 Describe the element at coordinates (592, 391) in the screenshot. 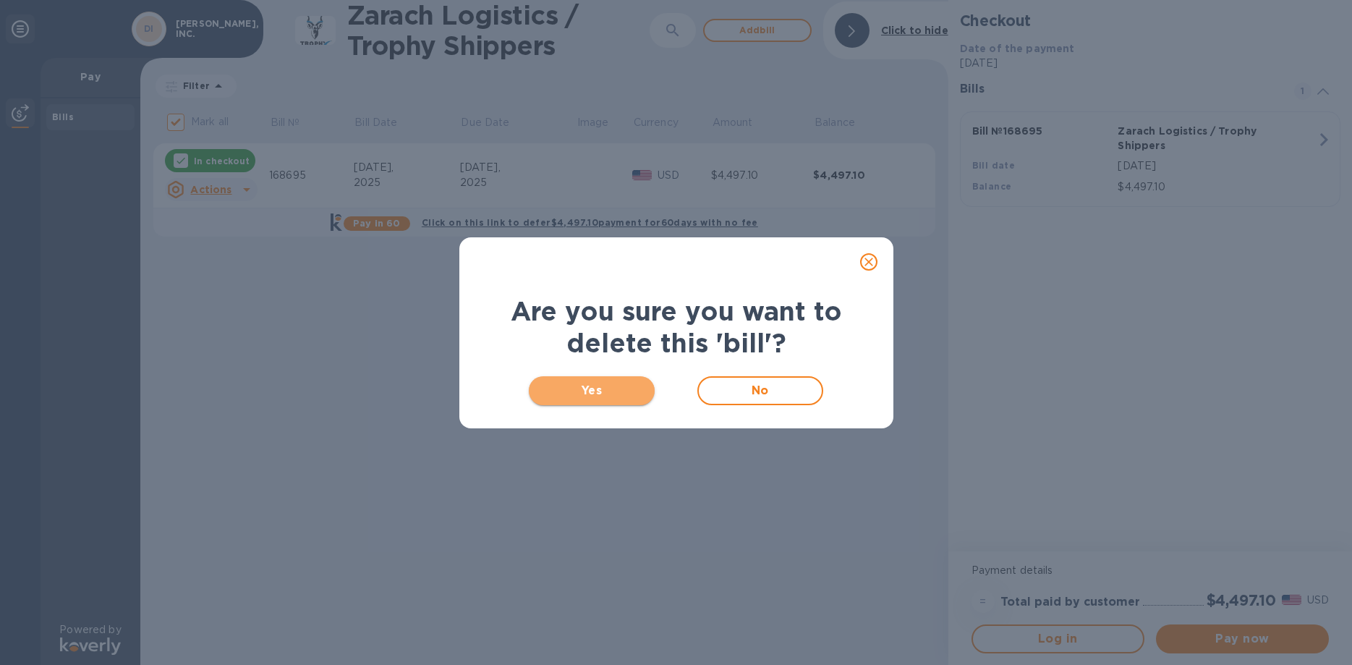

I see `button: Yes` at that location.